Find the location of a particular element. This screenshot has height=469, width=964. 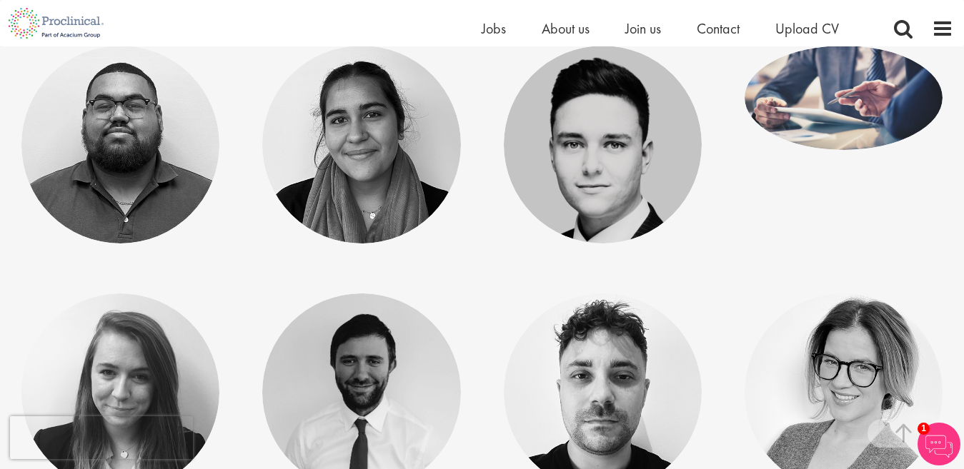

span: Join us is located at coordinates (643, 29).